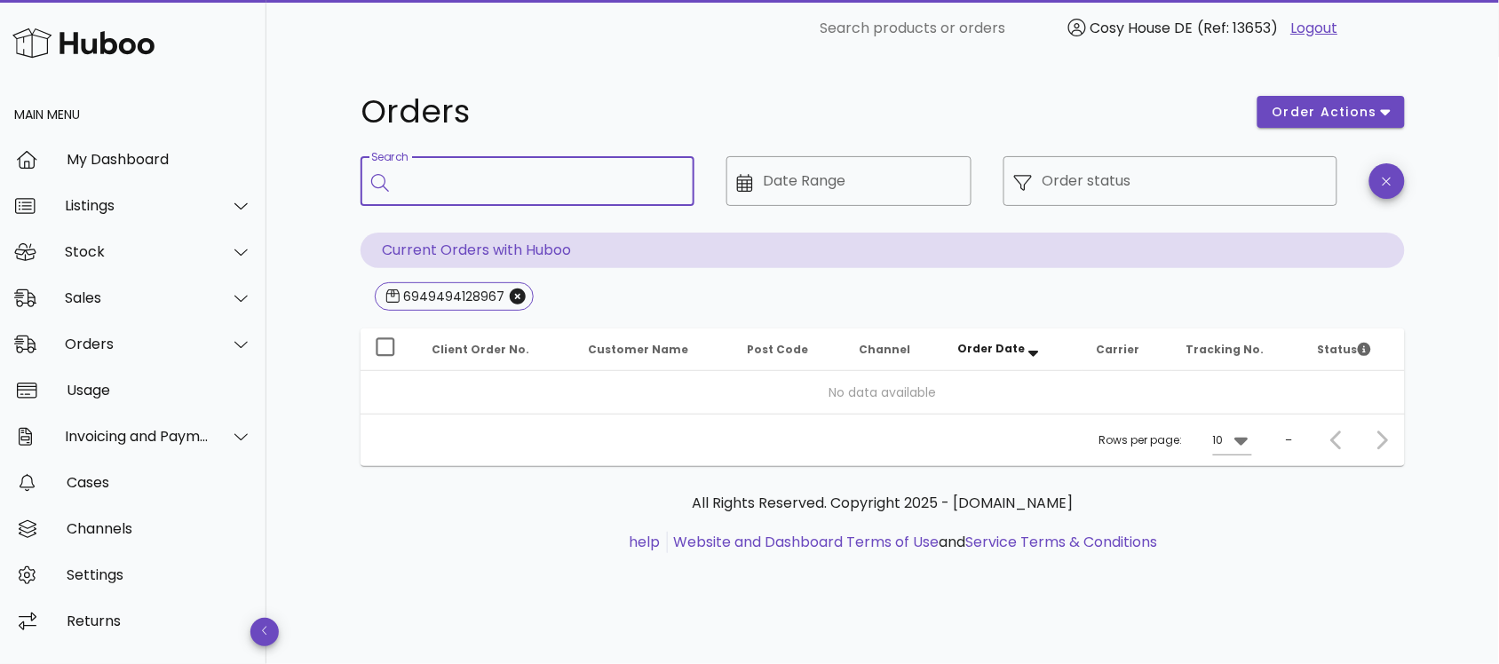  What do you see at coordinates (638, 349) in the screenshot?
I see `span: Customer Name` at bounding box center [638, 349].